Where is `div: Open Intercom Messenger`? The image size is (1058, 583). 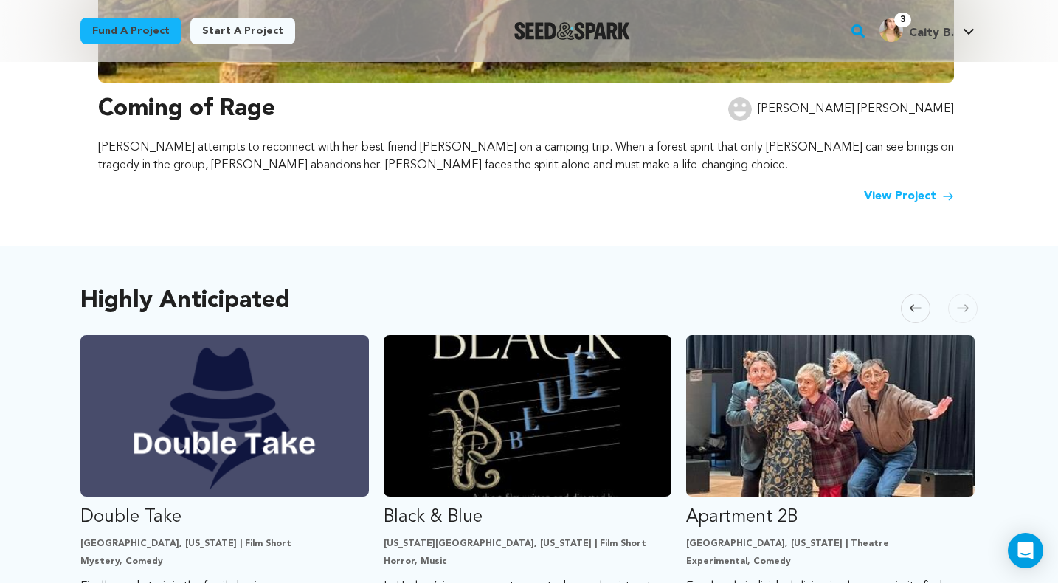
div: Open Intercom Messenger is located at coordinates (1026, 551).